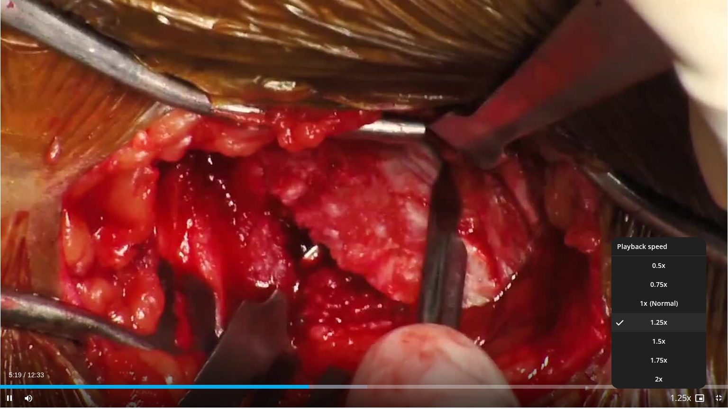 The height and width of the screenshot is (409, 728). What do you see at coordinates (658, 379) in the screenshot?
I see `span: 2x` at bounding box center [658, 379].